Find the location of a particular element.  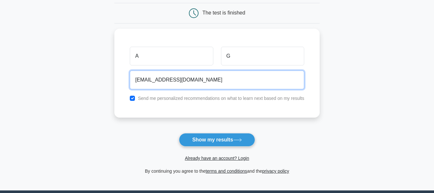

div: The test is finished is located at coordinates (224, 13).